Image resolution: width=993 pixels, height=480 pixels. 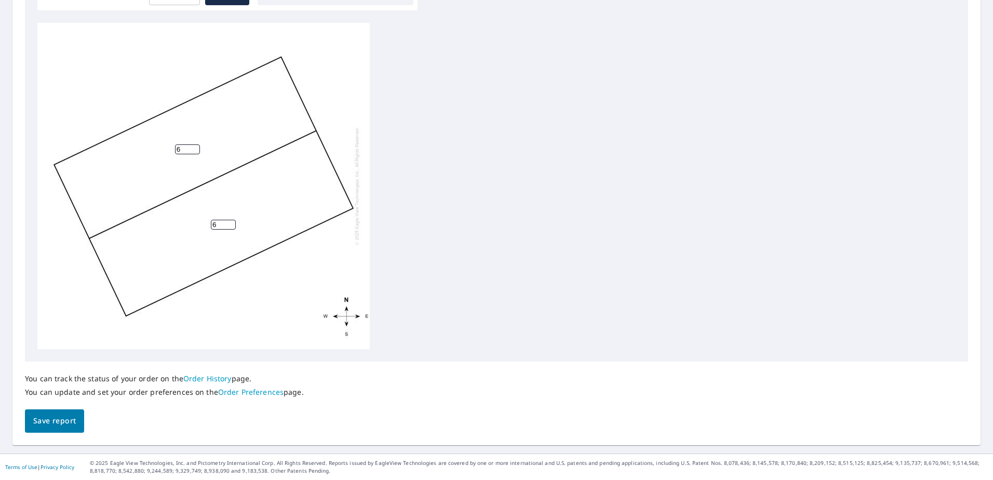 I want to click on p: You can track the status of your order on the page., so click(x=164, y=379).